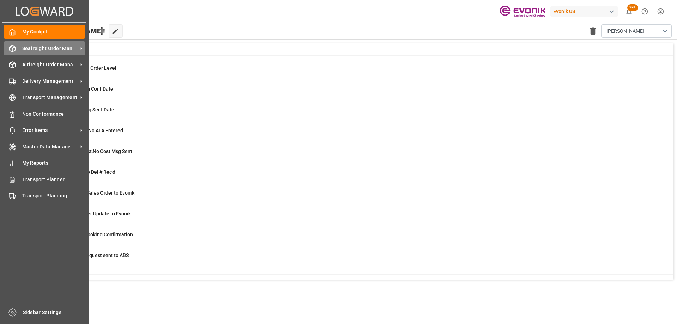 Image resolution: width=677 pixels, height=324 pixels. I want to click on span: 99+, so click(632, 8).